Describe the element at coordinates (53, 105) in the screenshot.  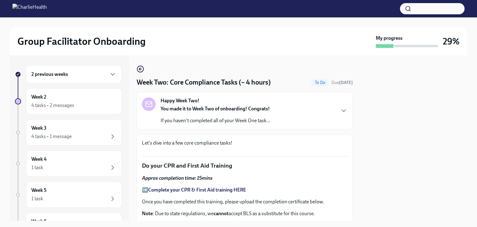
I see `div: 4 tasks • 2 messages` at that location.